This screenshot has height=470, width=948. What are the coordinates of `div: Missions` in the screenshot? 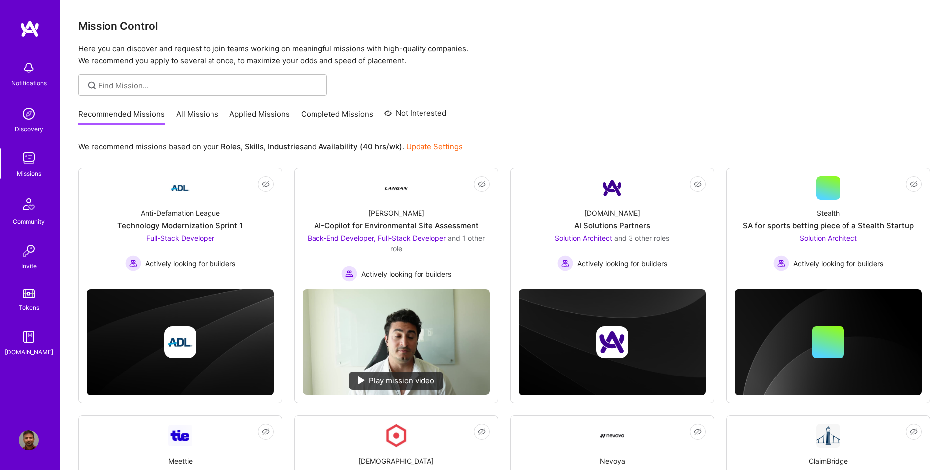 It's located at (29, 173).